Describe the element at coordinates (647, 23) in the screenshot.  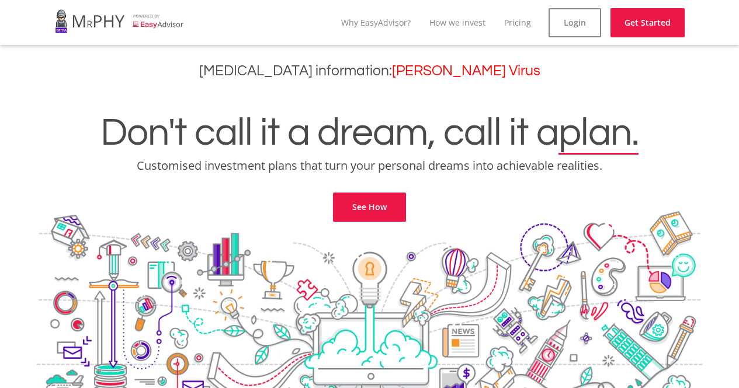
I see `a: Get Started` at that location.